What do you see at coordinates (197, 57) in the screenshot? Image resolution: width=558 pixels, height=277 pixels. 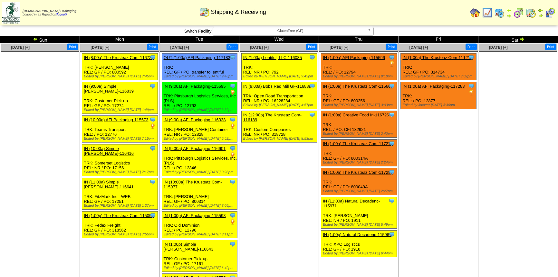 I see `a: OUT (1:00a) AFI Packaging-117183` at bounding box center [197, 57].